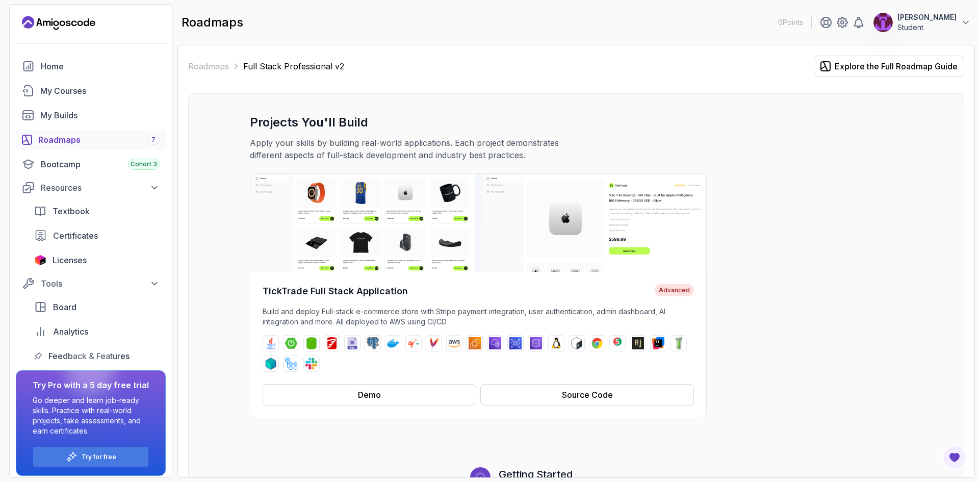 This screenshot has width=979, height=482. Describe the element at coordinates (100, 188) in the screenshot. I see `div: Resources` at that location.